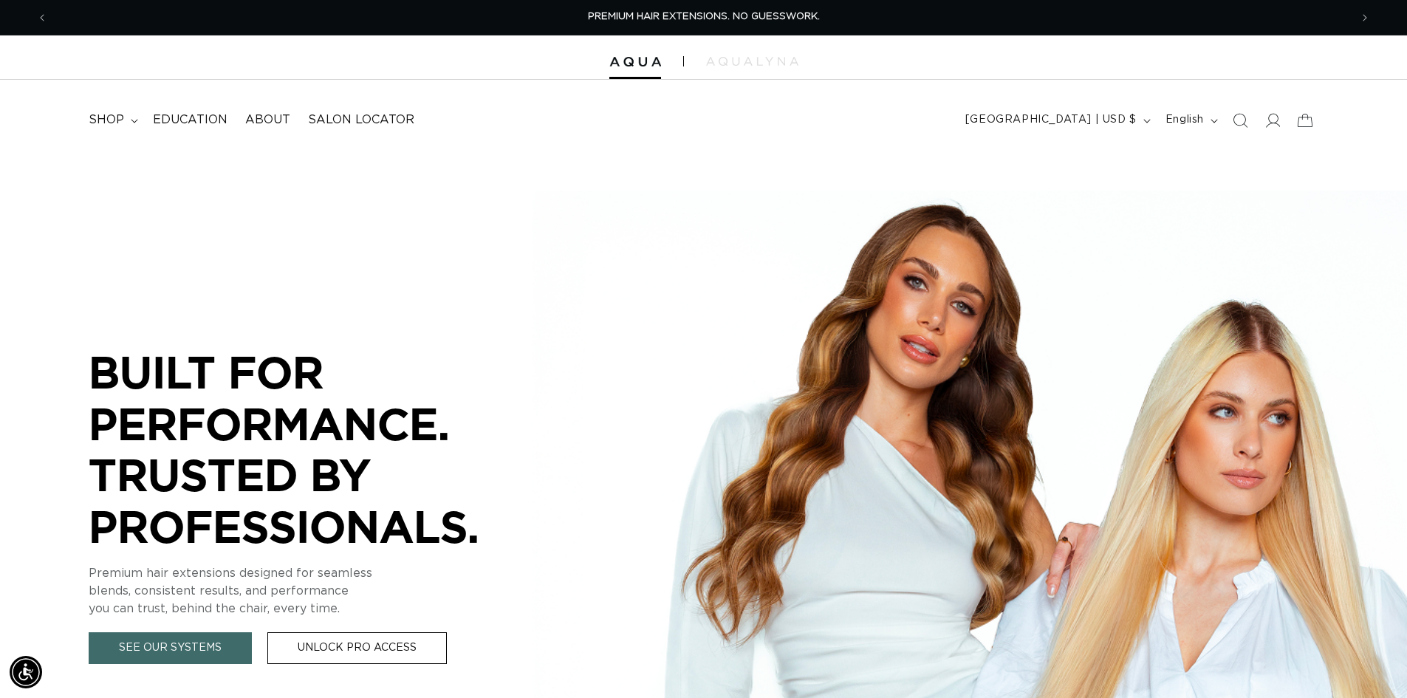 The image size is (1407, 698). What do you see at coordinates (190, 120) in the screenshot?
I see `span: Education` at bounding box center [190, 120].